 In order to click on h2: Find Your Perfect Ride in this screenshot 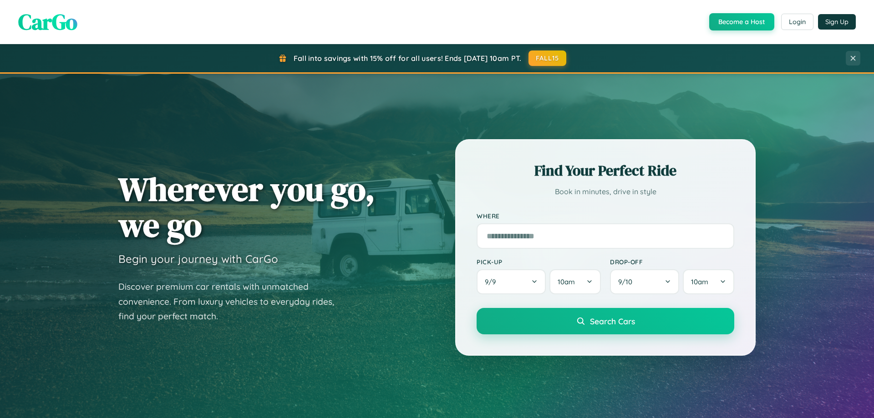, I will do `click(606, 171)`.